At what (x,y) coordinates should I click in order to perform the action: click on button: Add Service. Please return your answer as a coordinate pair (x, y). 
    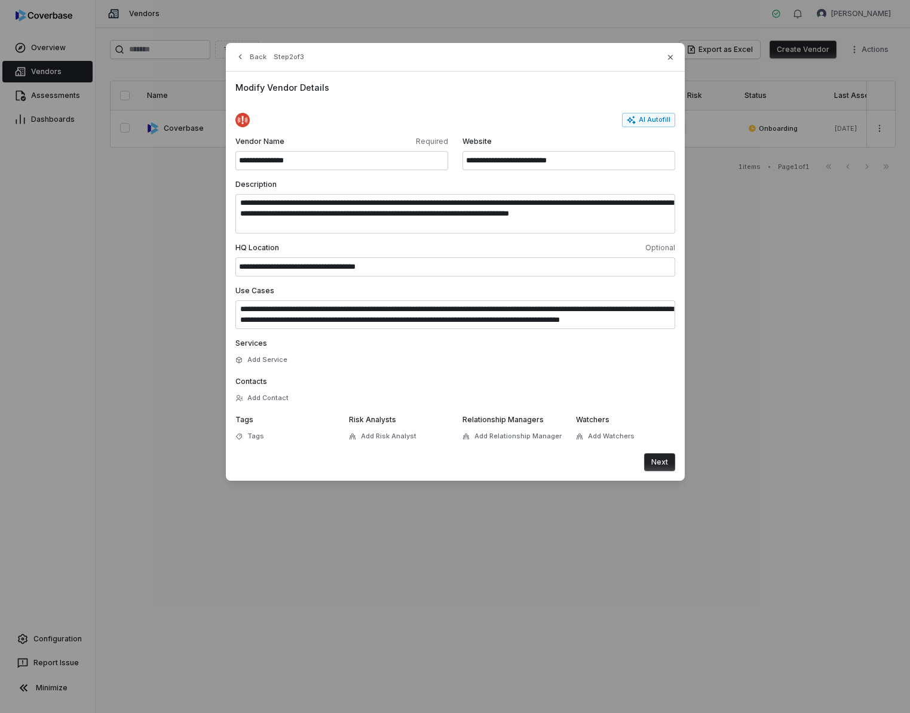
    Looking at the image, I should click on (261, 360).